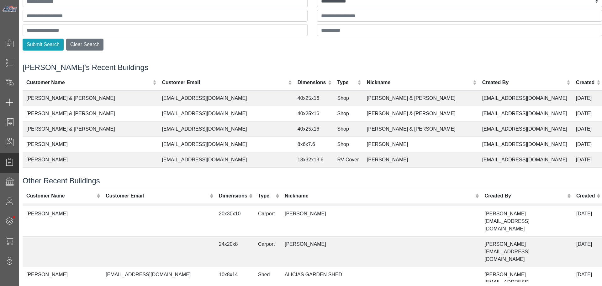 This screenshot has width=602, height=286. I want to click on h4: Other Recent Buildings, so click(312, 181).